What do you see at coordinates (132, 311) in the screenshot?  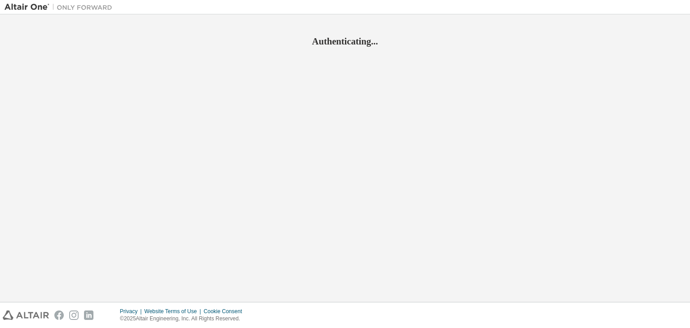 I see `div: Privacy` at bounding box center [132, 311].